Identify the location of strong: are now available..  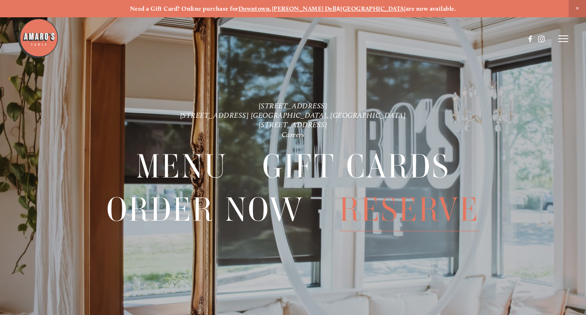
(431, 9).